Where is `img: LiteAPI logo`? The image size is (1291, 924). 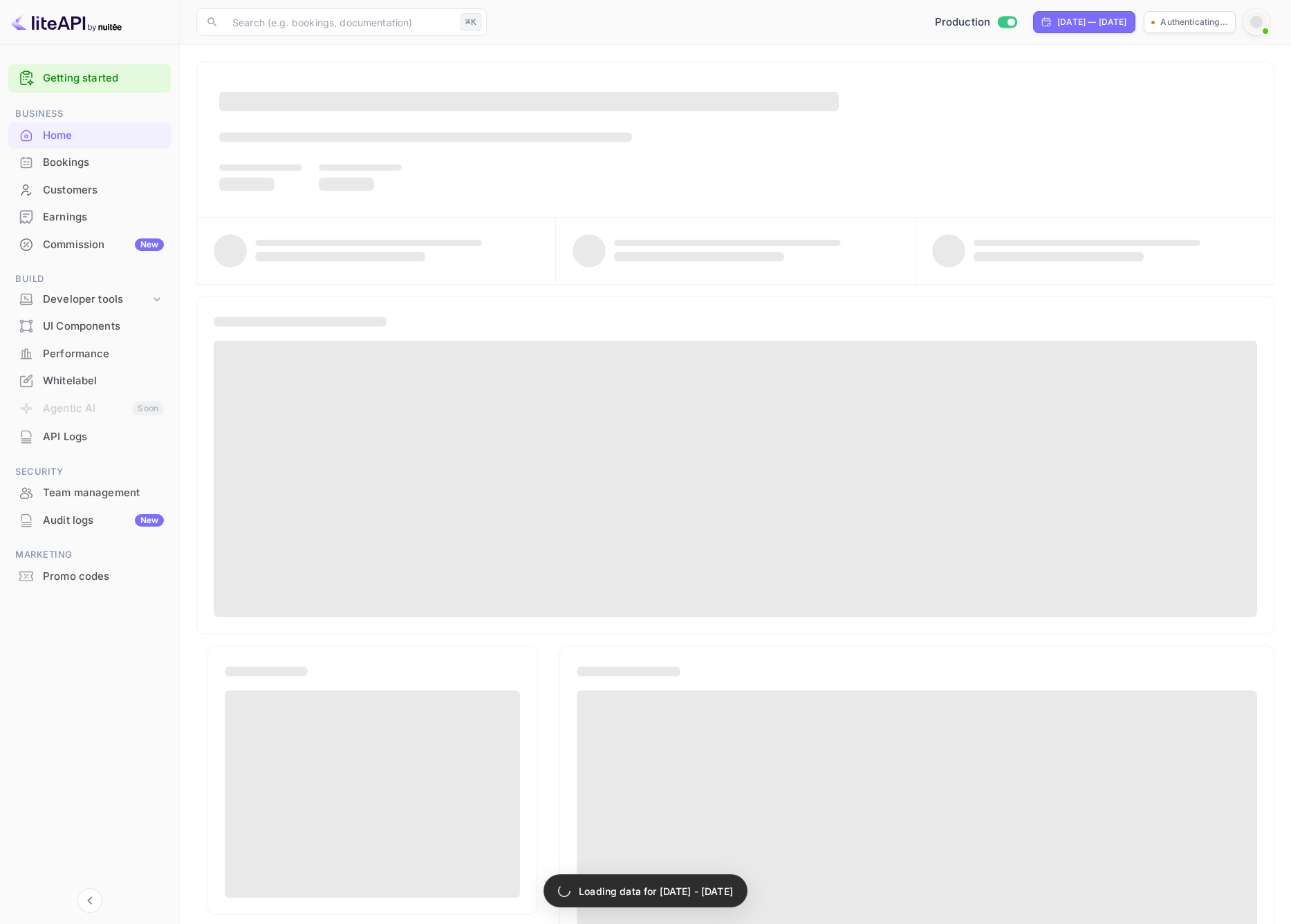
img: LiteAPI logo is located at coordinates (66, 22).